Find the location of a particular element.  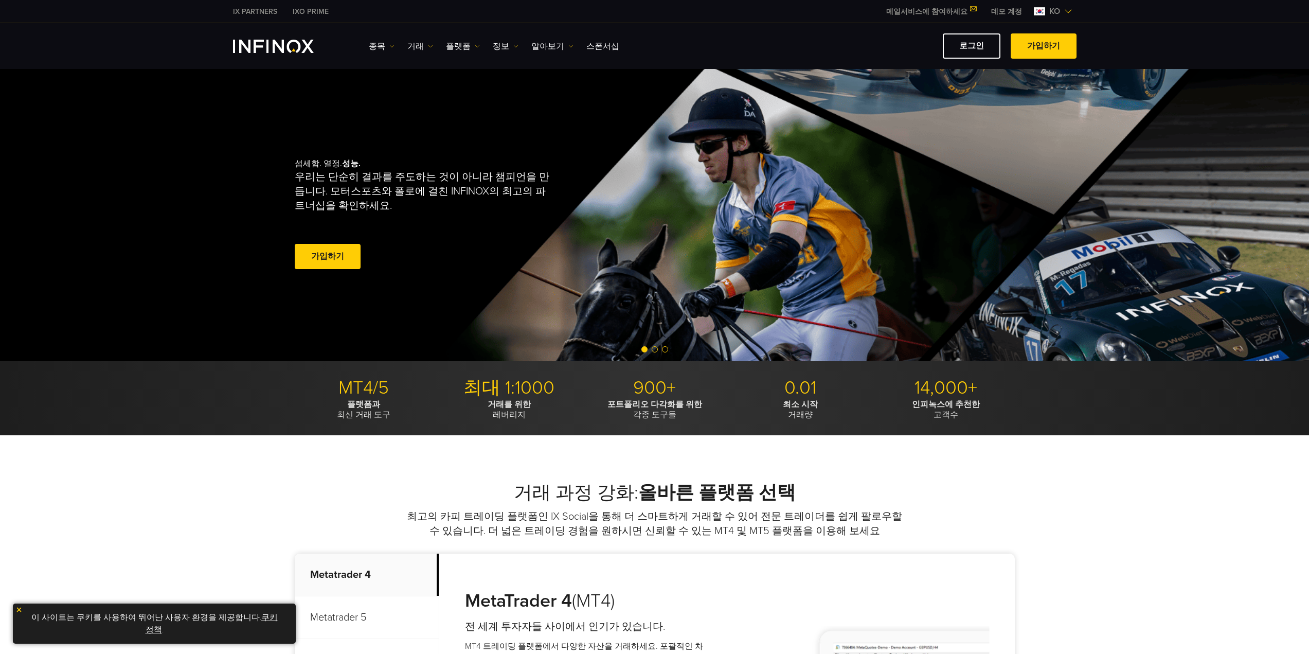

p: Metatrader 5 is located at coordinates (367, 617).